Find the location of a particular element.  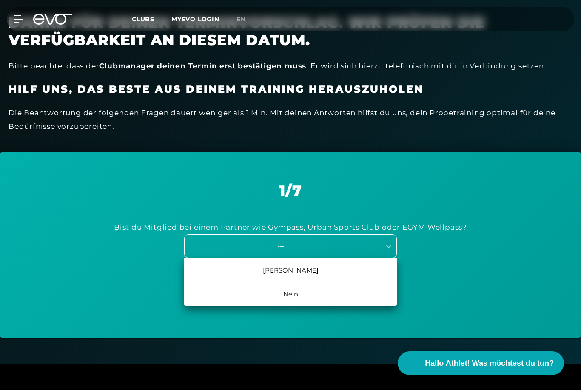

h3: Hilf uns, das beste aus deinem Training herauszuholen is located at coordinates (291, 89).